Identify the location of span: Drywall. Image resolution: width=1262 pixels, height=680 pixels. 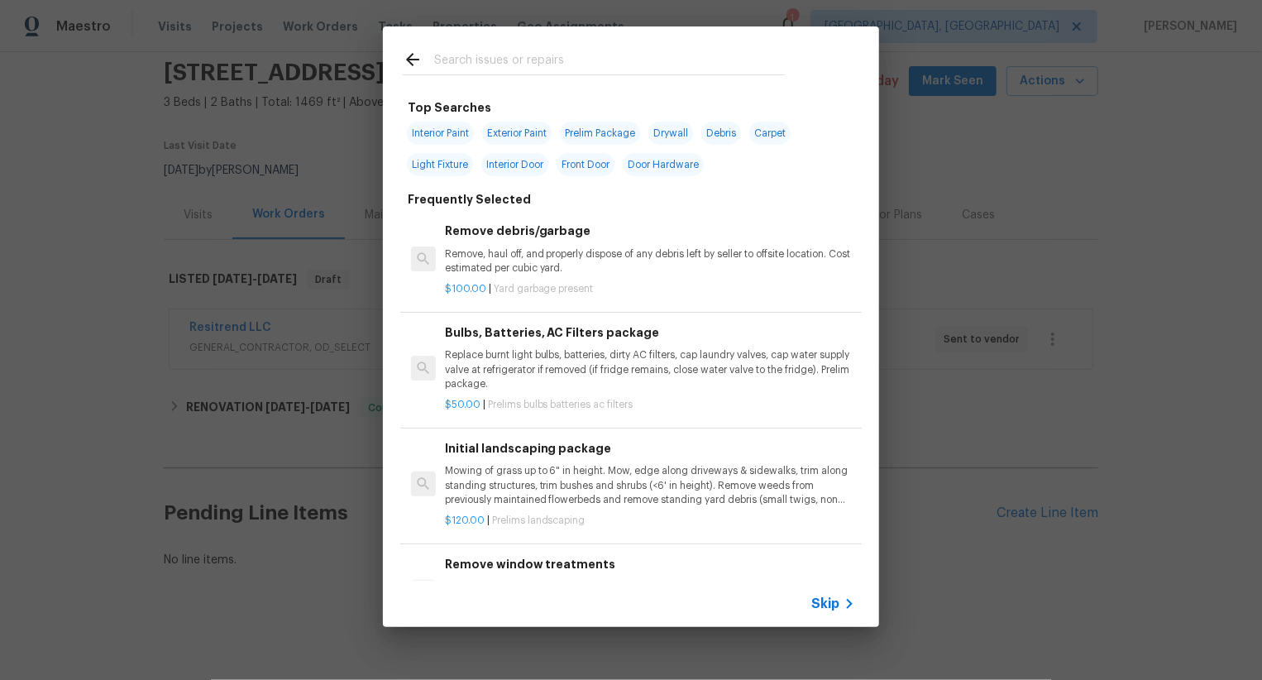
(671, 133).